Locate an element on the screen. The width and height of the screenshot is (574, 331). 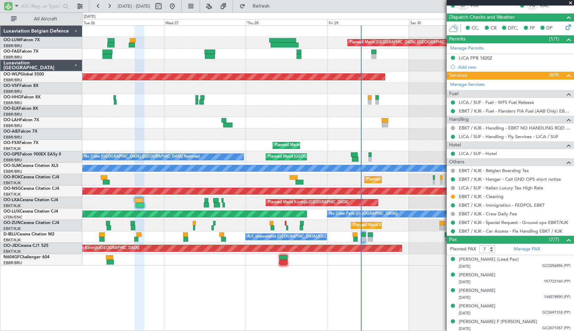
span: OO-NSG is located at coordinates (12, 189).